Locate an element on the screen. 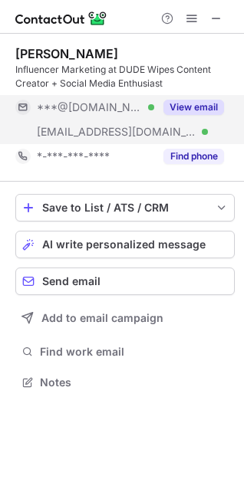  span: Send email is located at coordinates (71, 281).